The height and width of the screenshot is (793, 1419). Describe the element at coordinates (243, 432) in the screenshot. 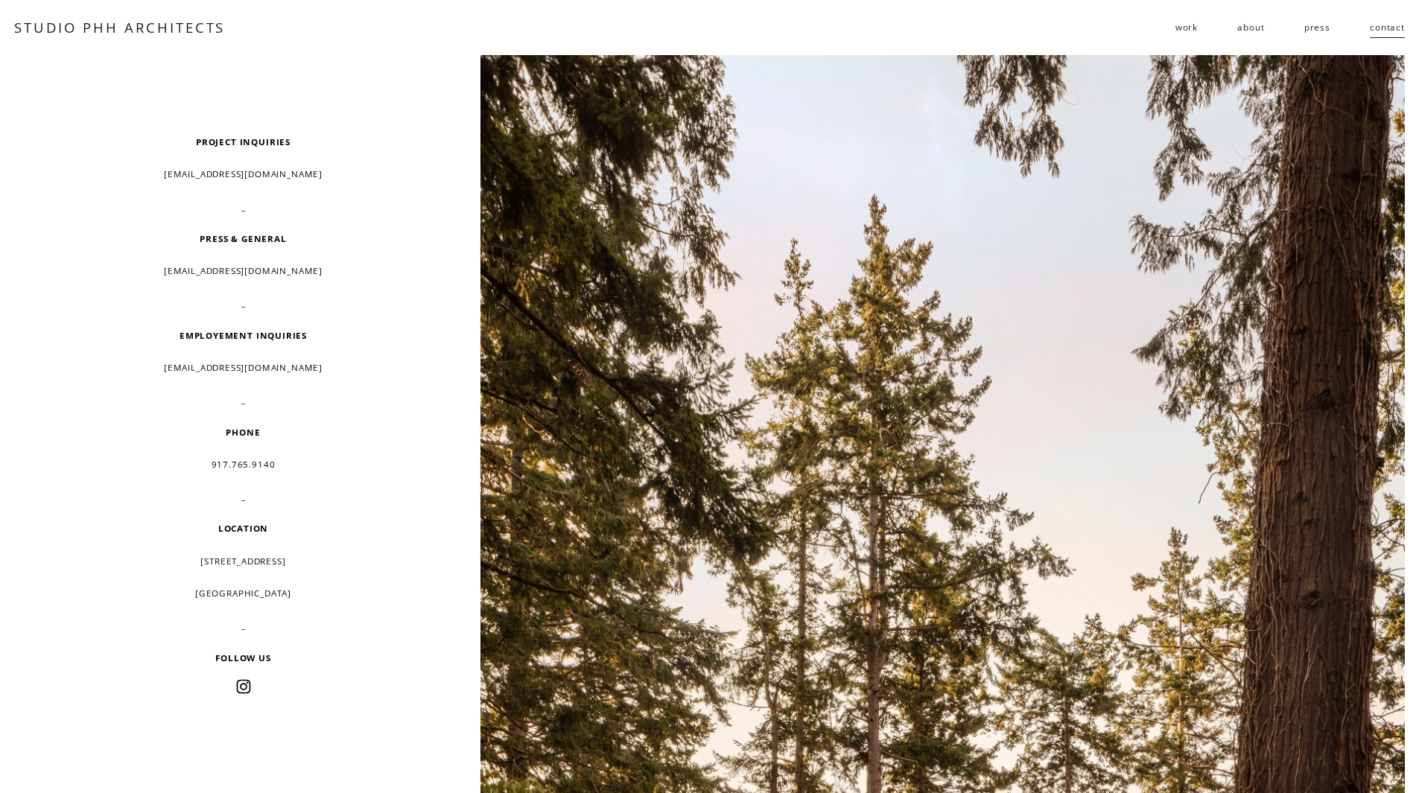

I see `strong: PHONE` at that location.